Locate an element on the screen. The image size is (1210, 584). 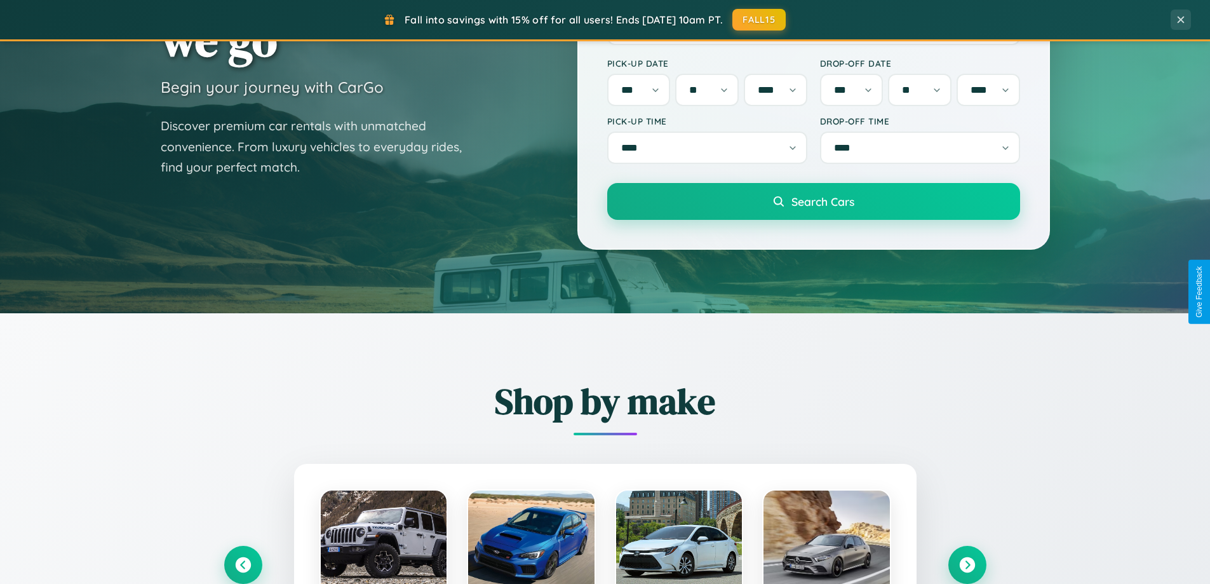
p: Discover premium car rentals with unmatched convenience. From luxury vehicles to everyday rides, ... is located at coordinates (319, 147).